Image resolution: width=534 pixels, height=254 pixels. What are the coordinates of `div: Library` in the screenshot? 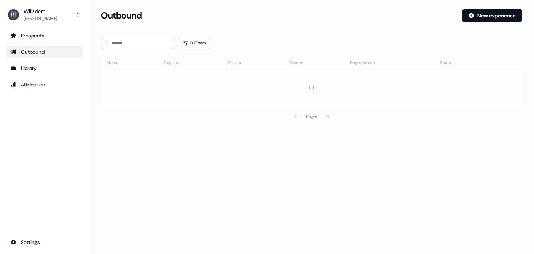 It's located at (44, 68).